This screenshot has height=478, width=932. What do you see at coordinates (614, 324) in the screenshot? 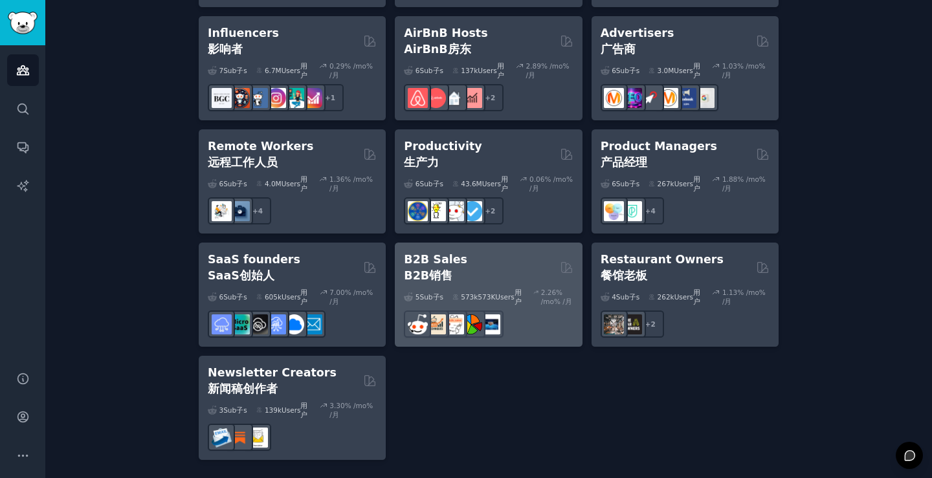
I see `img: restaurantowners` at bounding box center [614, 324].